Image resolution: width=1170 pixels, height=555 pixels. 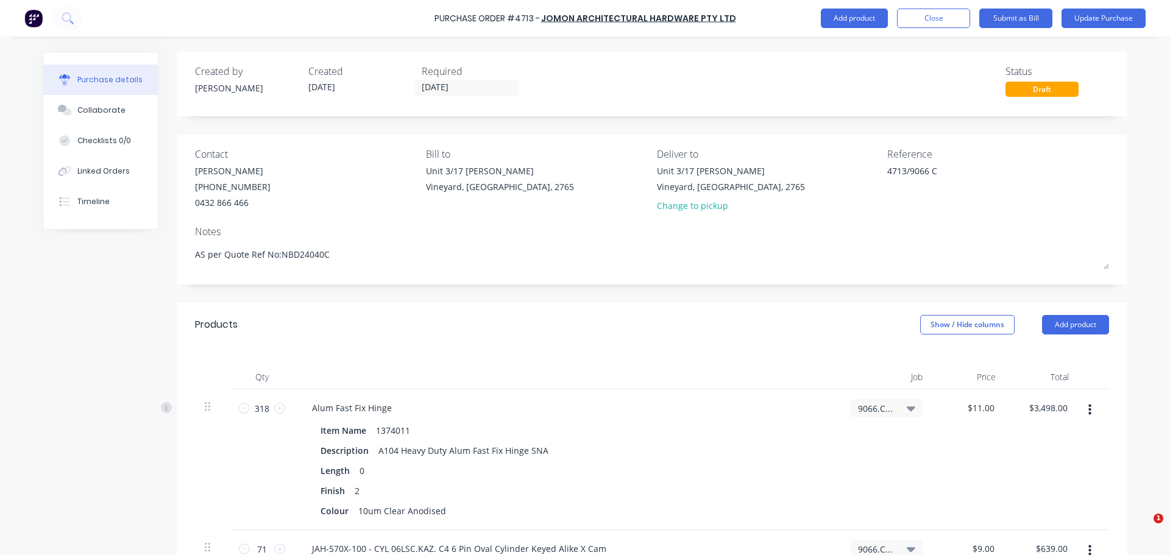 What do you see at coordinates (1159, 519) in the screenshot?
I see `span: 1` at bounding box center [1159, 519].